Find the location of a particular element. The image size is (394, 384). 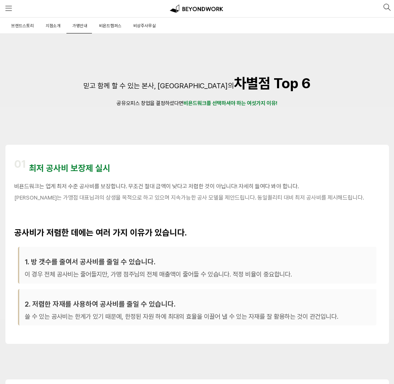

strong: 크를 선택하셔야 하는 여섯가지 이유! is located at coordinates (239, 103).